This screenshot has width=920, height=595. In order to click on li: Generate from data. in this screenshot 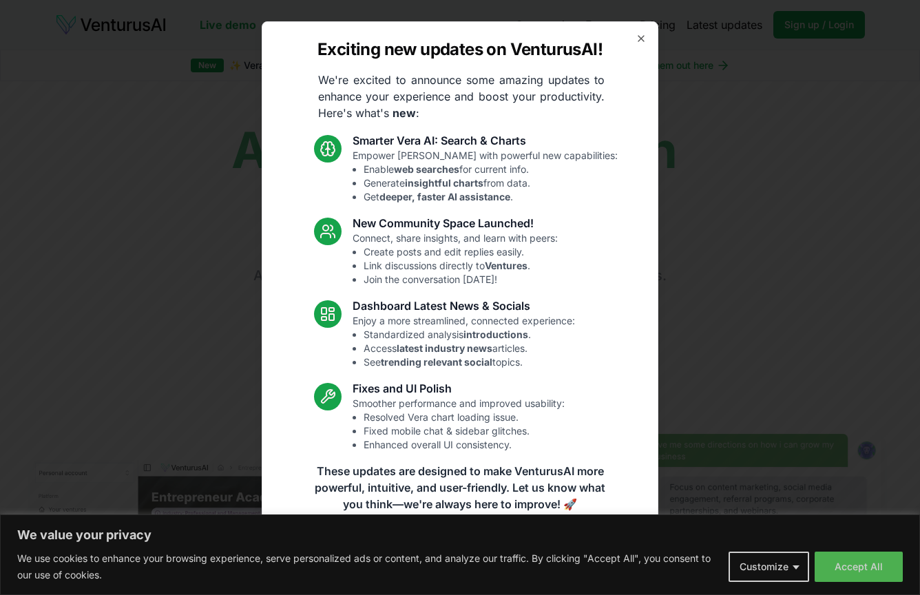, I will do `click(491, 183)`.